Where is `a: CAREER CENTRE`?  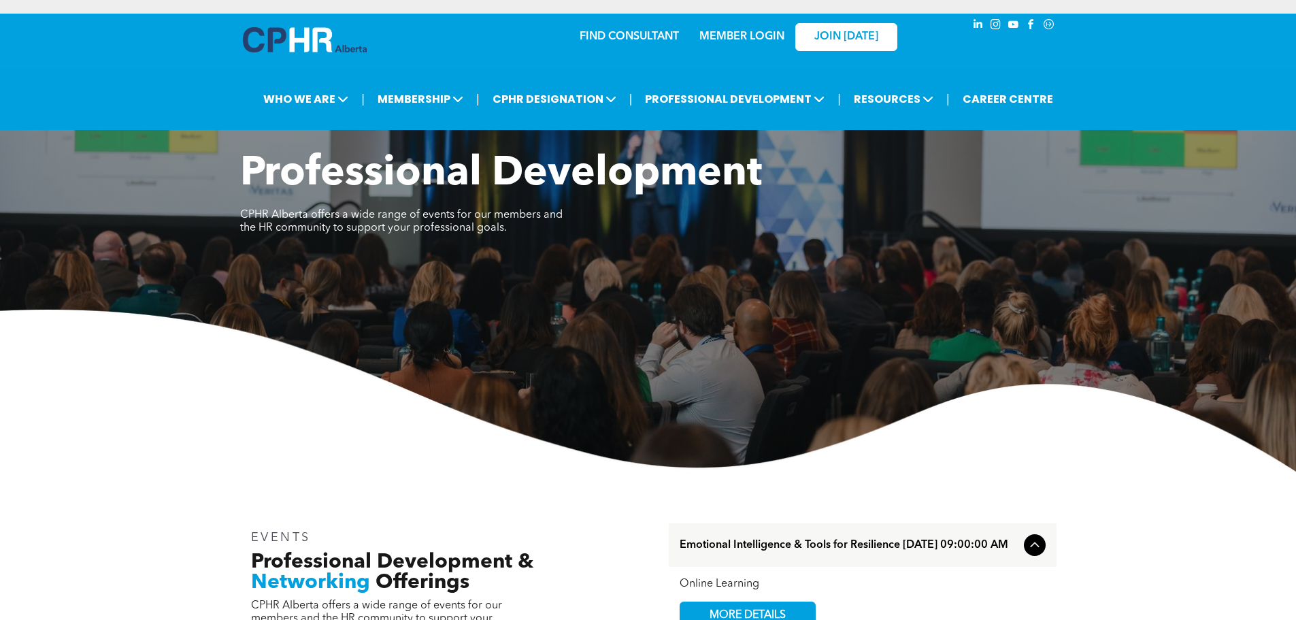 a: CAREER CENTRE is located at coordinates (1008, 99).